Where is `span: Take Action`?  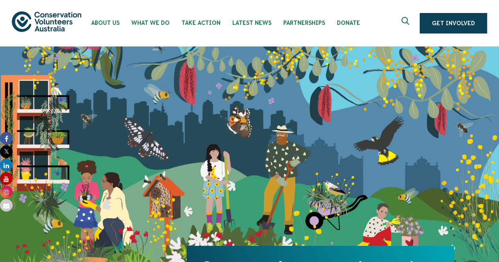 span: Take Action is located at coordinates (201, 23).